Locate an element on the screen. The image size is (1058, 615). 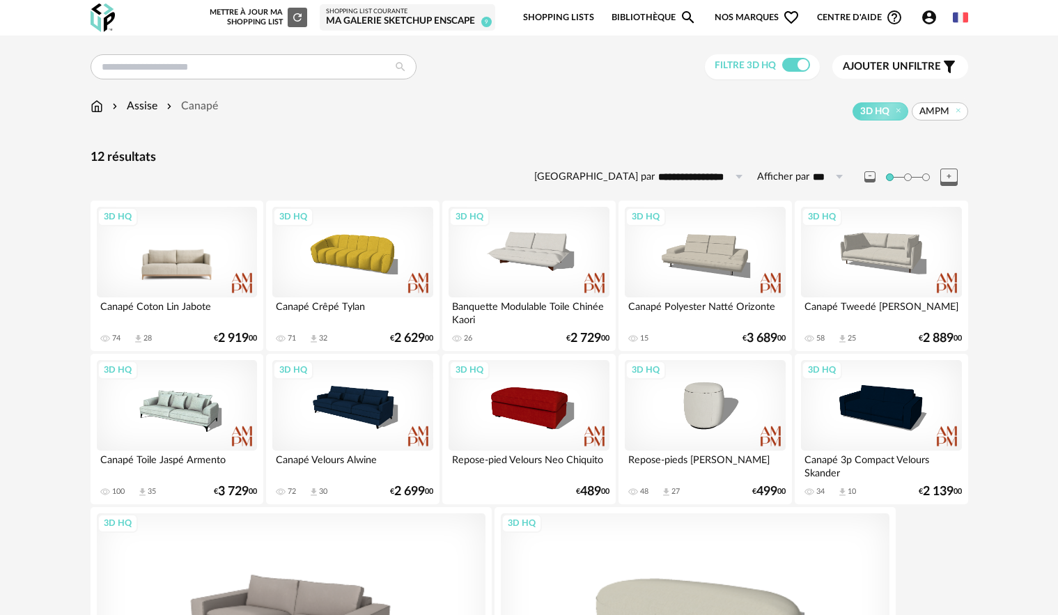
div: 26 is located at coordinates (468, 338).